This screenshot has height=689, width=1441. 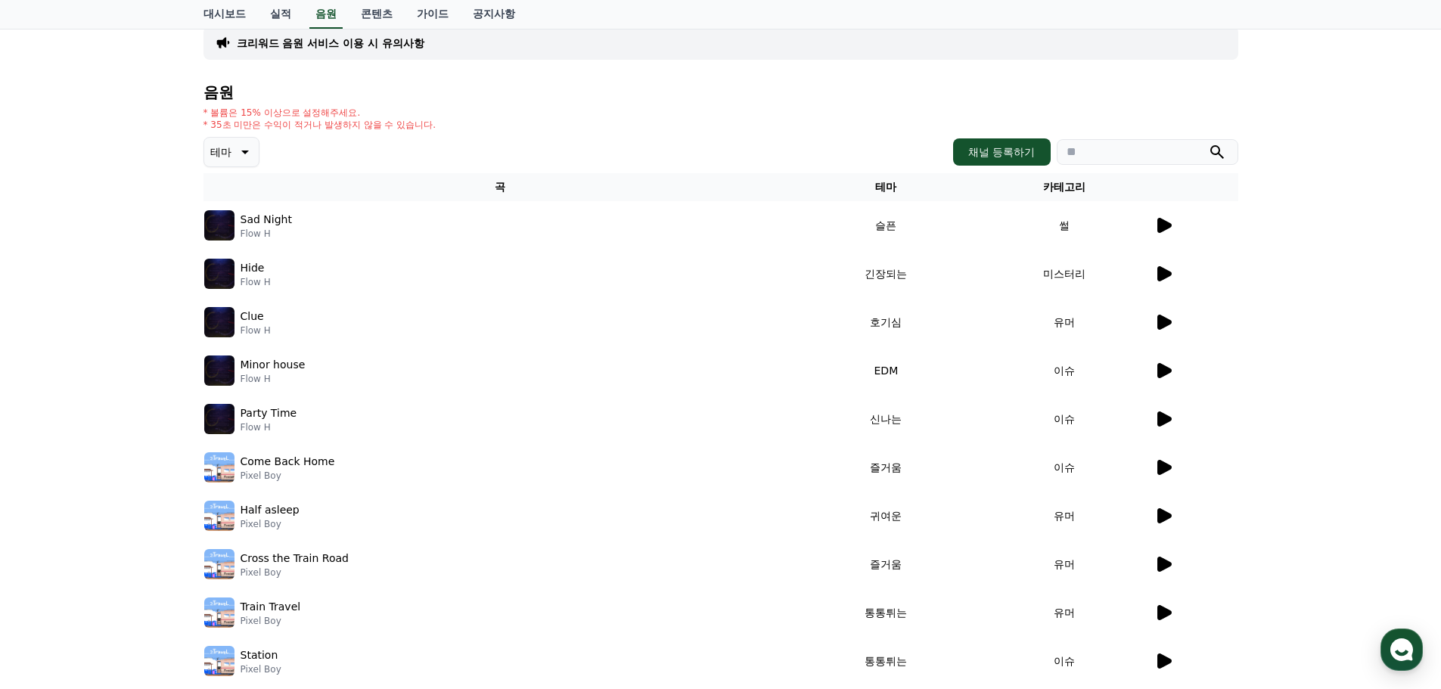 I want to click on p: 테마, so click(x=221, y=152).